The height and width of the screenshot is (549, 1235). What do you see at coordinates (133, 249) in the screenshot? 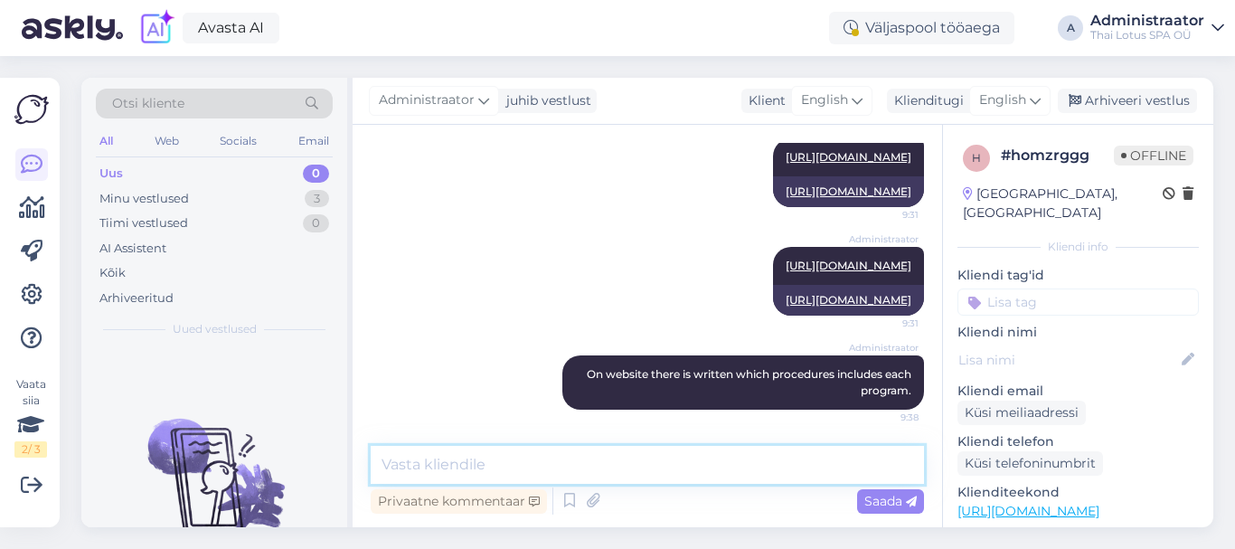
I see `div: AI Assistent` at bounding box center [133, 249].